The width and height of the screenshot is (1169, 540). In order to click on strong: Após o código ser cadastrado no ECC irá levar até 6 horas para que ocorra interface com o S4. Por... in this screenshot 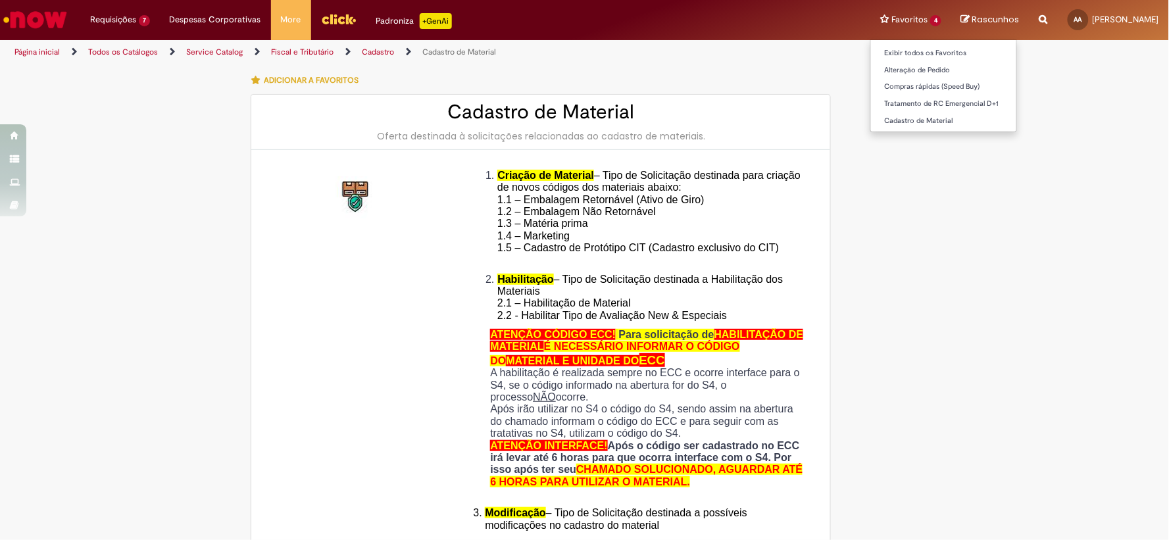, I will do `click(646, 464)`.